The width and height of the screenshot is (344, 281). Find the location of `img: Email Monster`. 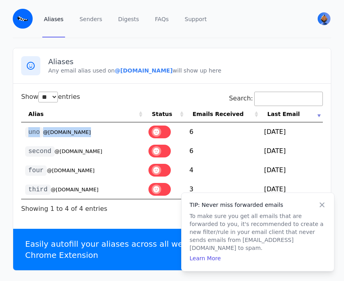

img: Email Monster is located at coordinates (23, 19).